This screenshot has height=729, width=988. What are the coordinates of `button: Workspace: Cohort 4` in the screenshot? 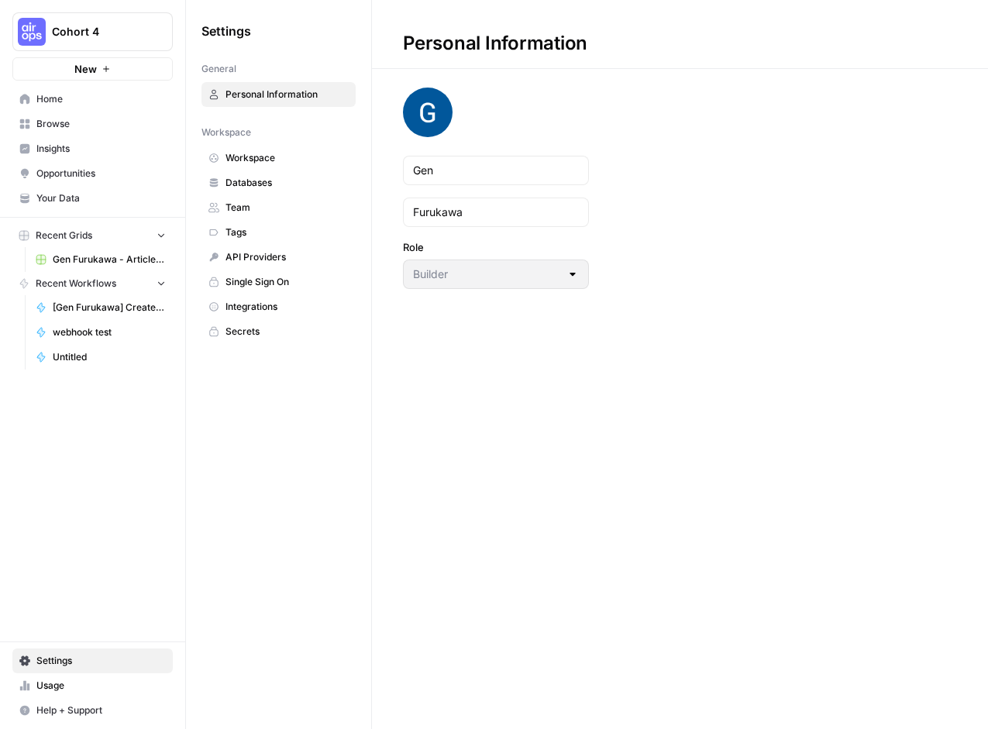 It's located at (92, 32).